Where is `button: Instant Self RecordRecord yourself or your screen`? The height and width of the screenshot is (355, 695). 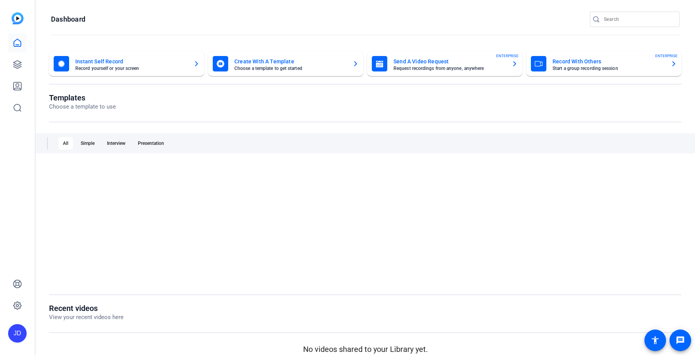 button: Instant Self RecordRecord yourself or your screen is located at coordinates (127, 64).